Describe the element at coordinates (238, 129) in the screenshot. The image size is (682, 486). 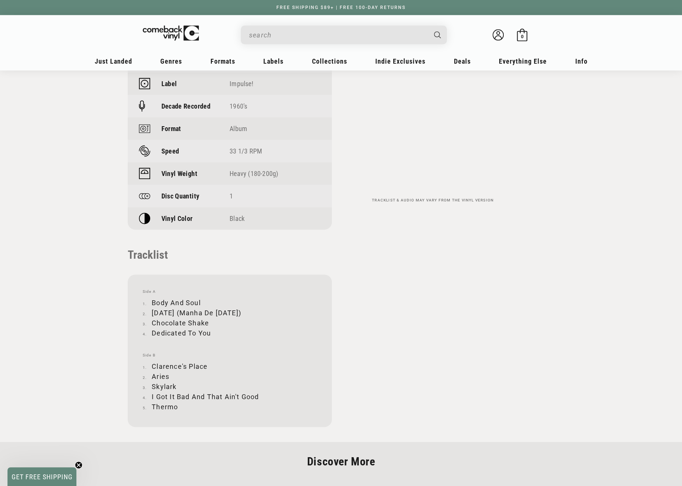
I see `a: Album` at that location.